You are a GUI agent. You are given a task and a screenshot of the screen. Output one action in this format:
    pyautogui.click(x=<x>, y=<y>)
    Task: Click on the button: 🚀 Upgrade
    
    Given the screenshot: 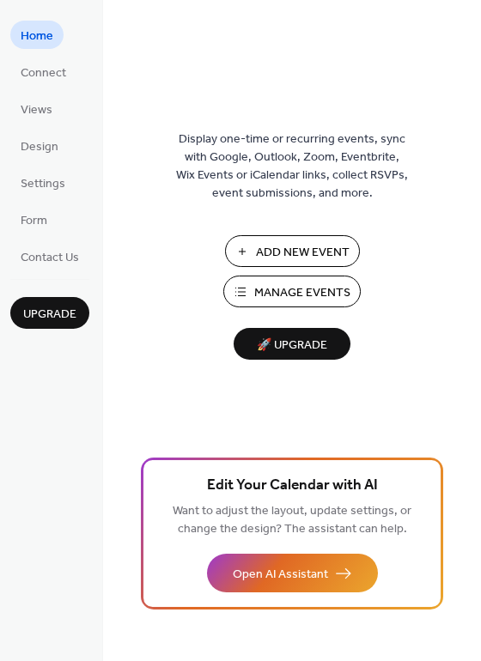 What is the action you would take?
    pyautogui.click(x=292, y=344)
    